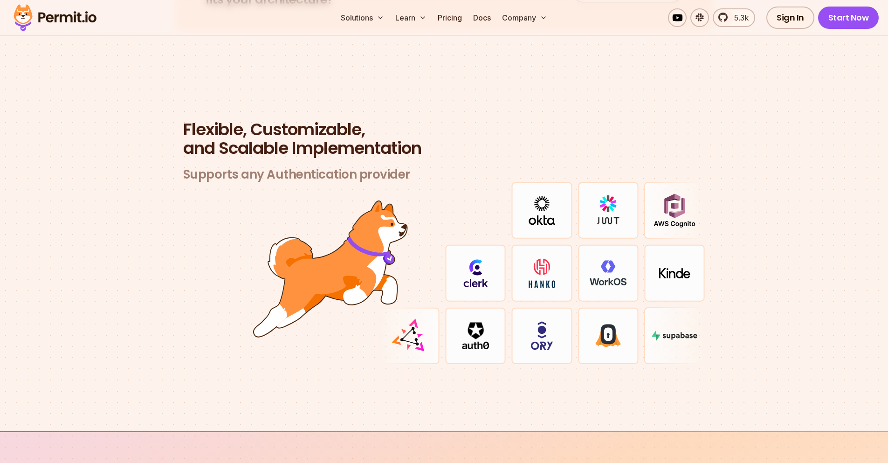  I want to click on h3: Supports any Authentication provider, so click(444, 174).